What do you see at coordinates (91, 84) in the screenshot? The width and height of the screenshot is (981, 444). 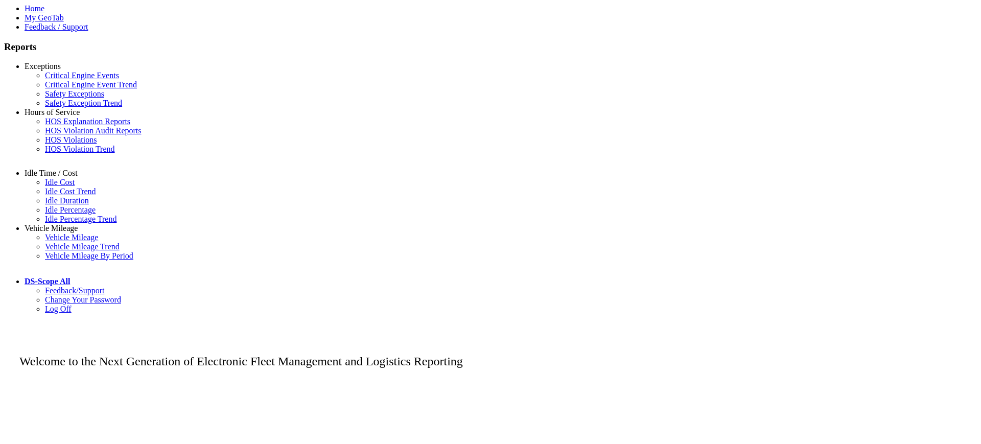 I see `a: Critical Engine Event Trend` at bounding box center [91, 84].